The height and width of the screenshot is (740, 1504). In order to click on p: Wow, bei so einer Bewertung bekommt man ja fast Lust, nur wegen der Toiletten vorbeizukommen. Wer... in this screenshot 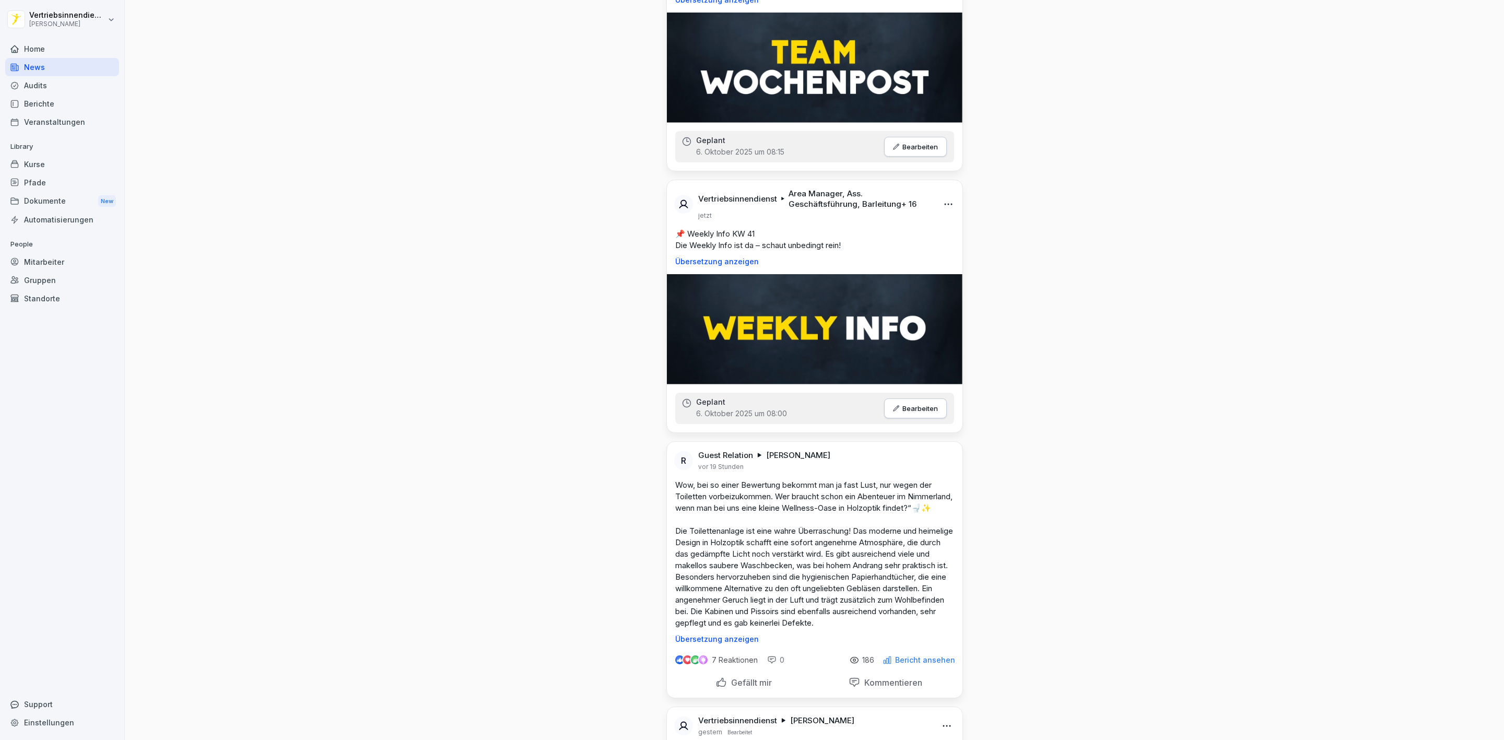, I will do `click(815, 554)`.